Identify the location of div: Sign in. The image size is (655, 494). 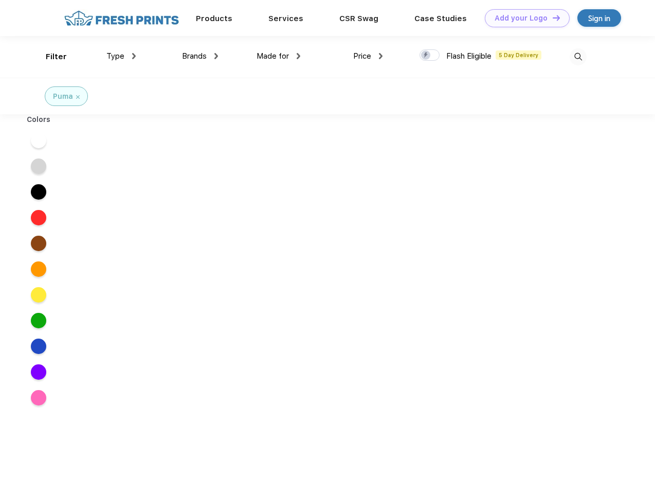
(599, 18).